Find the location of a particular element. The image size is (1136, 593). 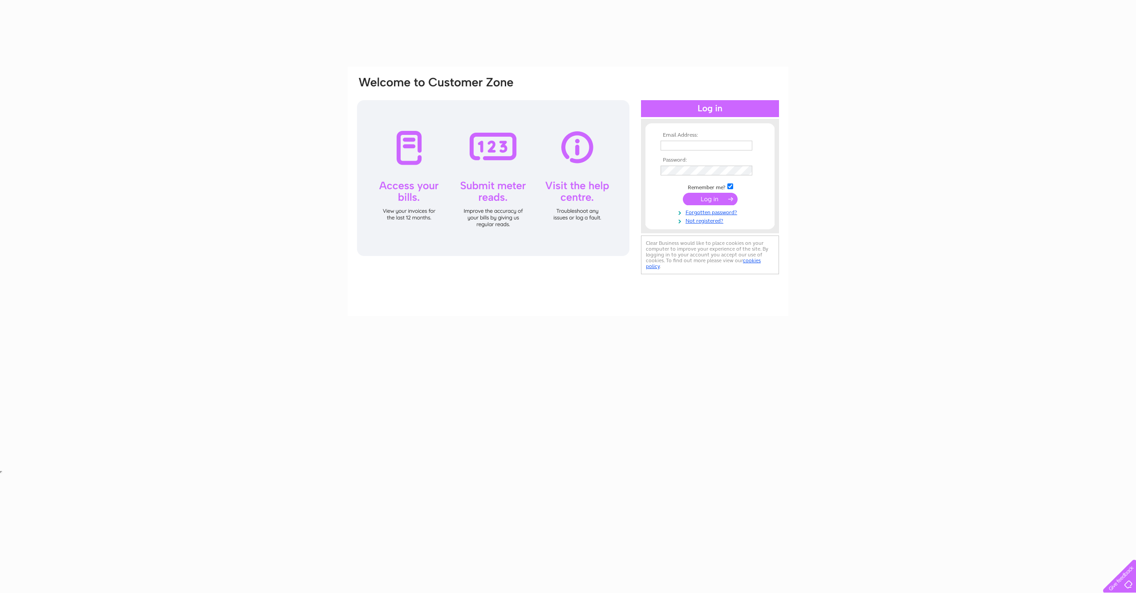

a: Not registered? is located at coordinates (711, 220).